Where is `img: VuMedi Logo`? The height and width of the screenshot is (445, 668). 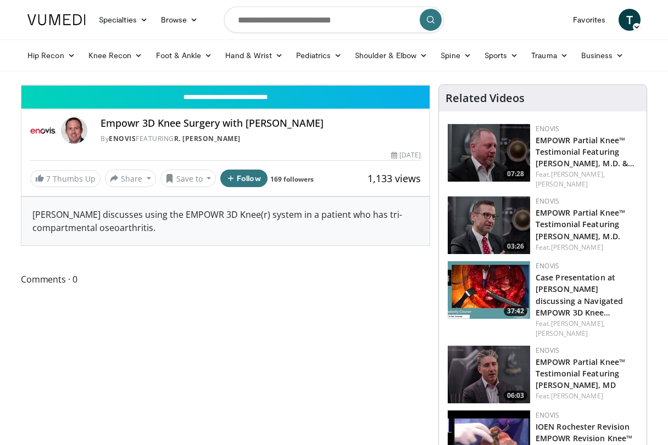
img: VuMedi Logo is located at coordinates (57, 20).